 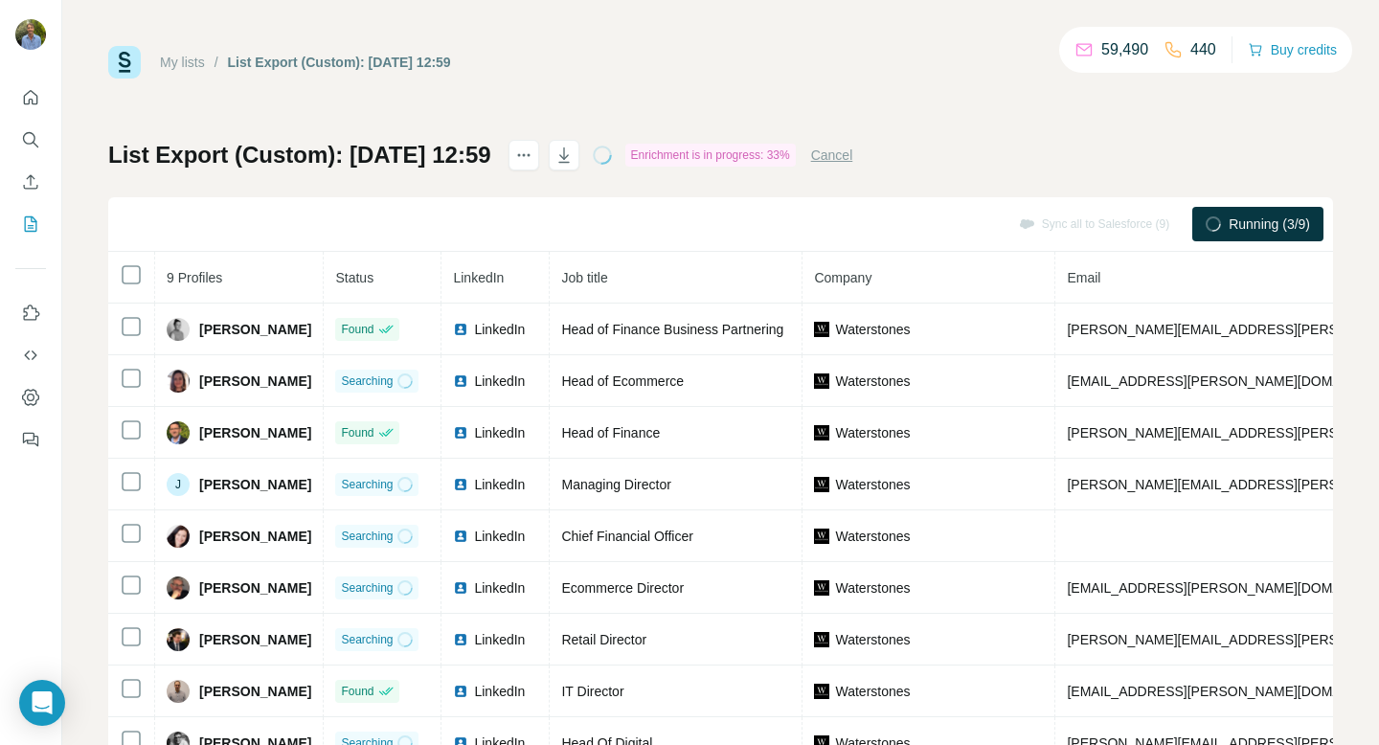 I want to click on span: Ecommerce Director, so click(x=623, y=588).